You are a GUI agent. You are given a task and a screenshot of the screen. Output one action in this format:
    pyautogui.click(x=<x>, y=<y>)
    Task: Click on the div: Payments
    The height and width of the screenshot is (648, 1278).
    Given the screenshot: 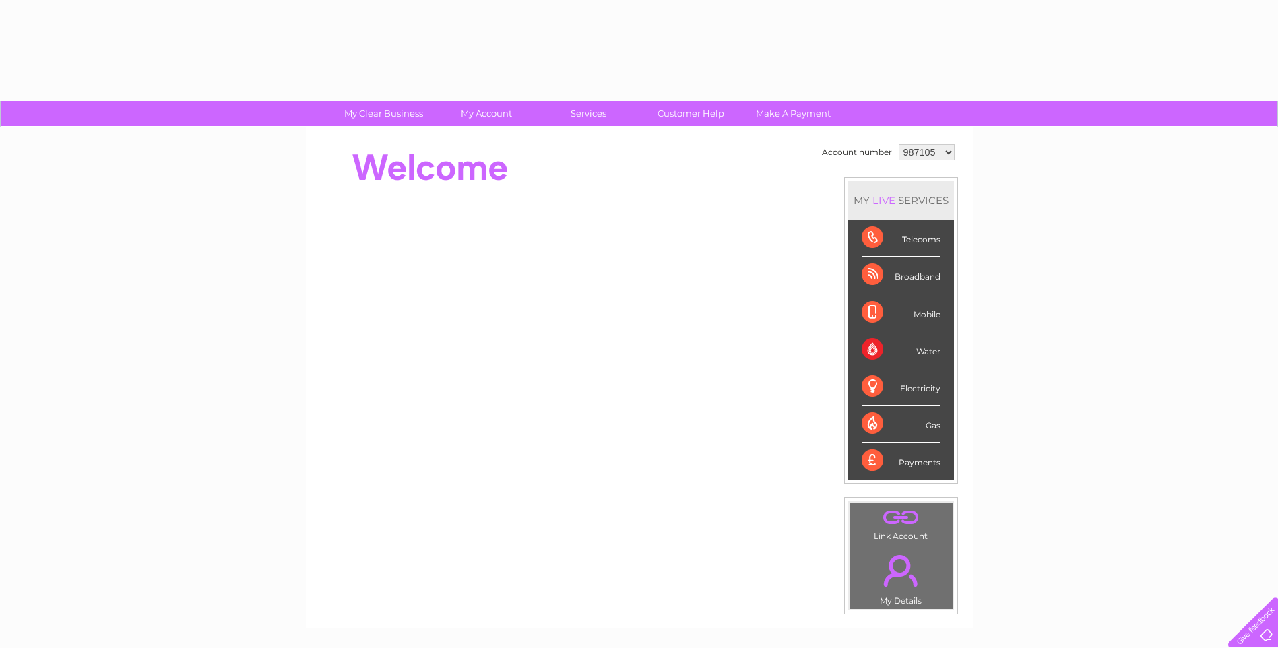 What is the action you would take?
    pyautogui.click(x=901, y=461)
    